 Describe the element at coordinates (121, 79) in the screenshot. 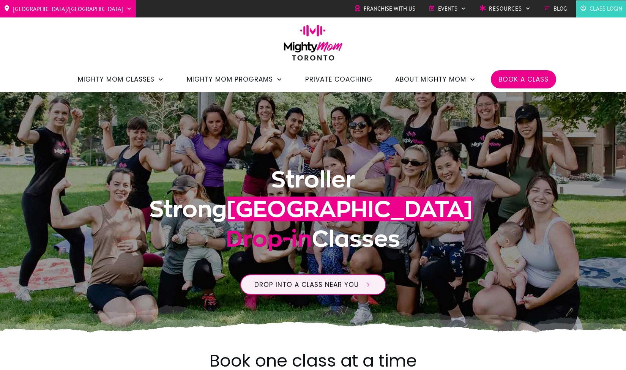

I see `a: Mighty Mom Classes` at that location.